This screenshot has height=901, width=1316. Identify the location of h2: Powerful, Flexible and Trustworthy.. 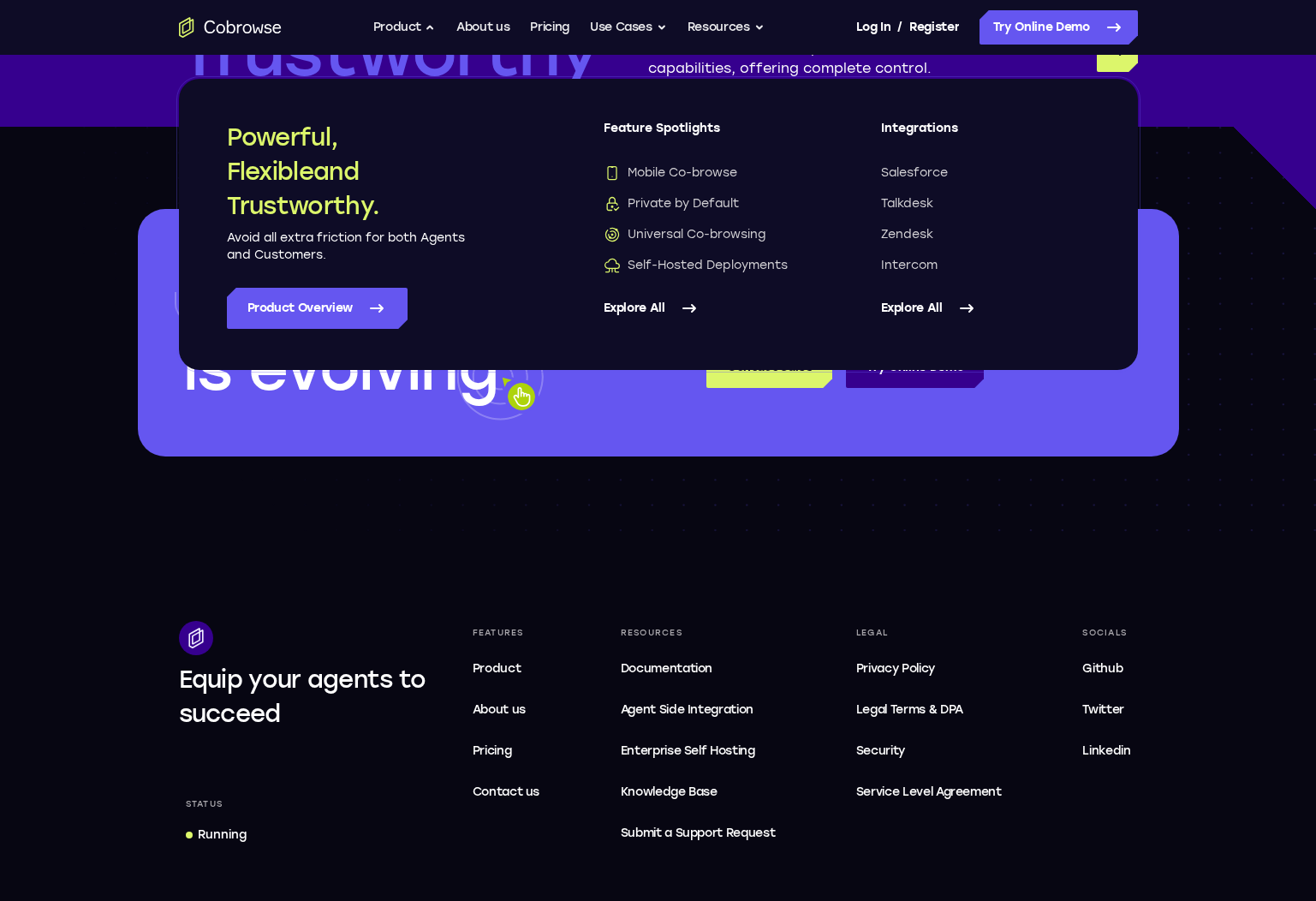
(347, 171).